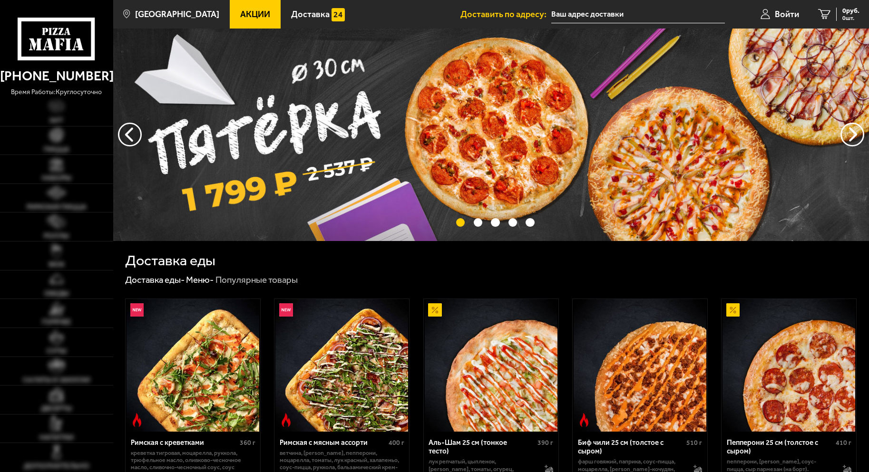 The height and width of the screenshot is (472, 869). I want to click on span: Горячее, so click(56, 322).